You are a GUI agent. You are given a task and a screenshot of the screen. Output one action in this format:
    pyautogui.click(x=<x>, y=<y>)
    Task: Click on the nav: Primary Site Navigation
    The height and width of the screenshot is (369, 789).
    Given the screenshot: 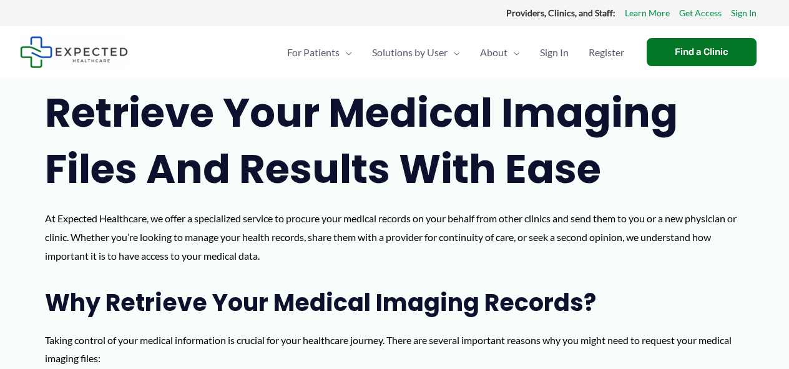 What is the action you would take?
    pyautogui.click(x=456, y=52)
    